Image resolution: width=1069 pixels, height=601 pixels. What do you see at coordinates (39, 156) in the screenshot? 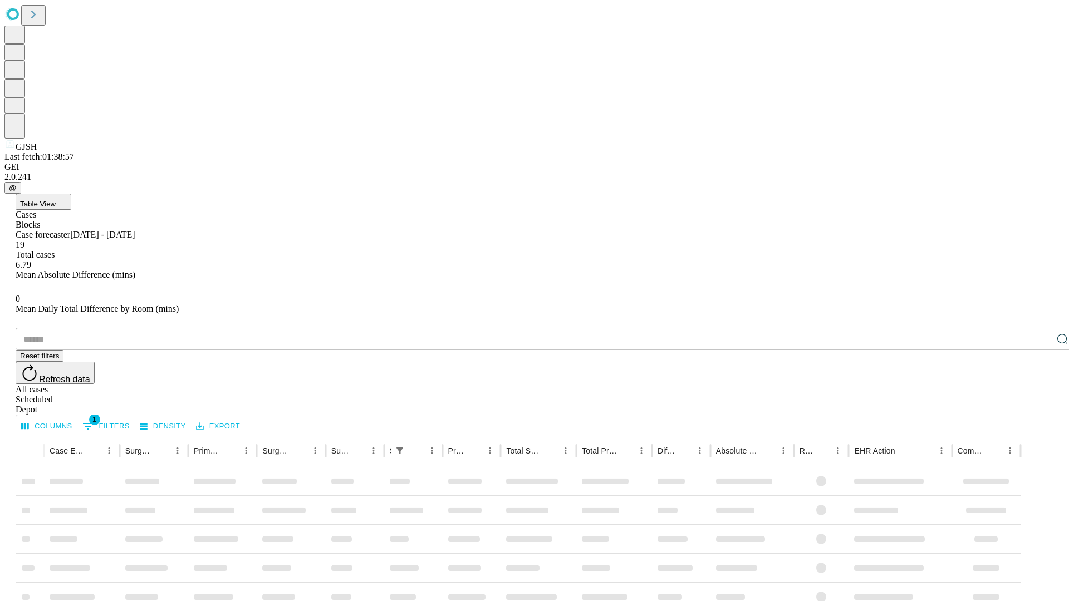
I see `span: Last fetch: 01:38:57` at bounding box center [39, 156].